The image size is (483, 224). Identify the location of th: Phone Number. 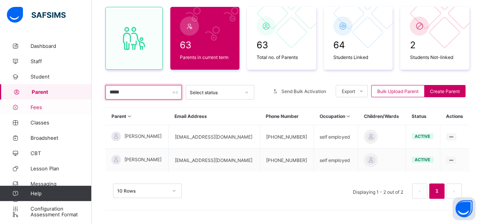
(287, 116).